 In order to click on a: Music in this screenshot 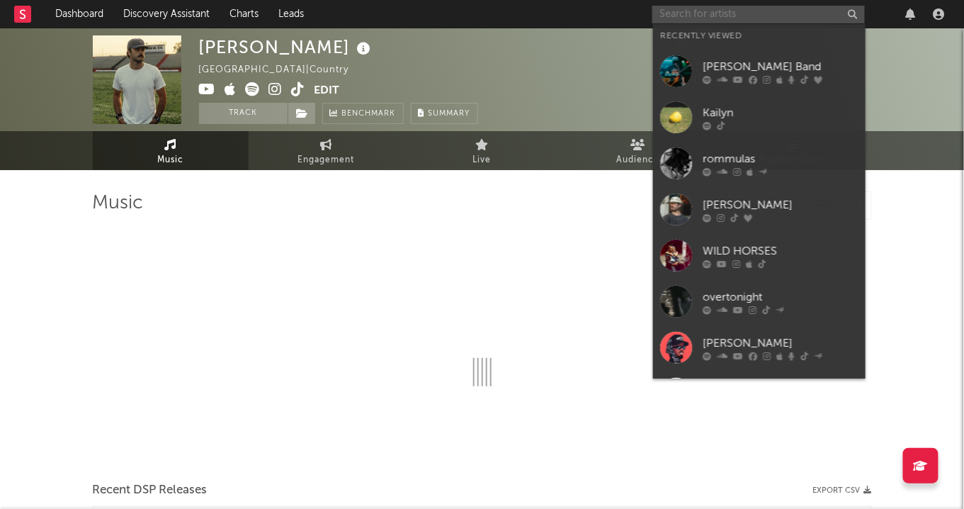, I will do `click(171, 150)`.